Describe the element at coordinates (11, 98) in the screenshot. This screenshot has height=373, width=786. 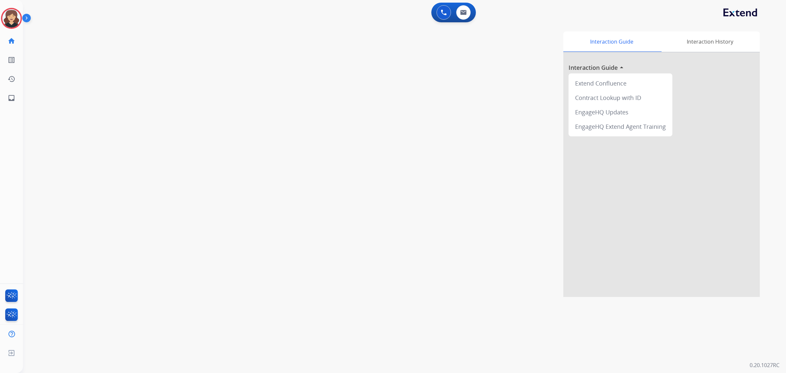
I see `mat-icon: inbox` at that location.